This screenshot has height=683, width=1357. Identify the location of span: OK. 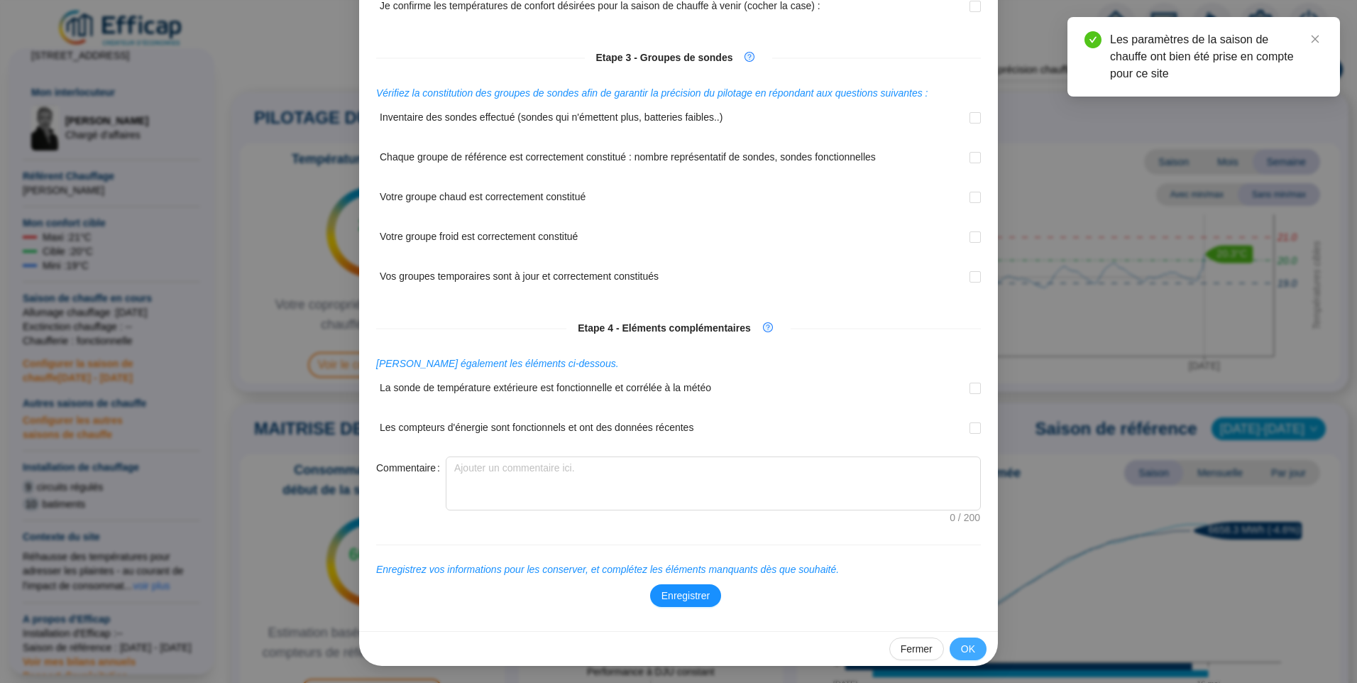
(968, 649).